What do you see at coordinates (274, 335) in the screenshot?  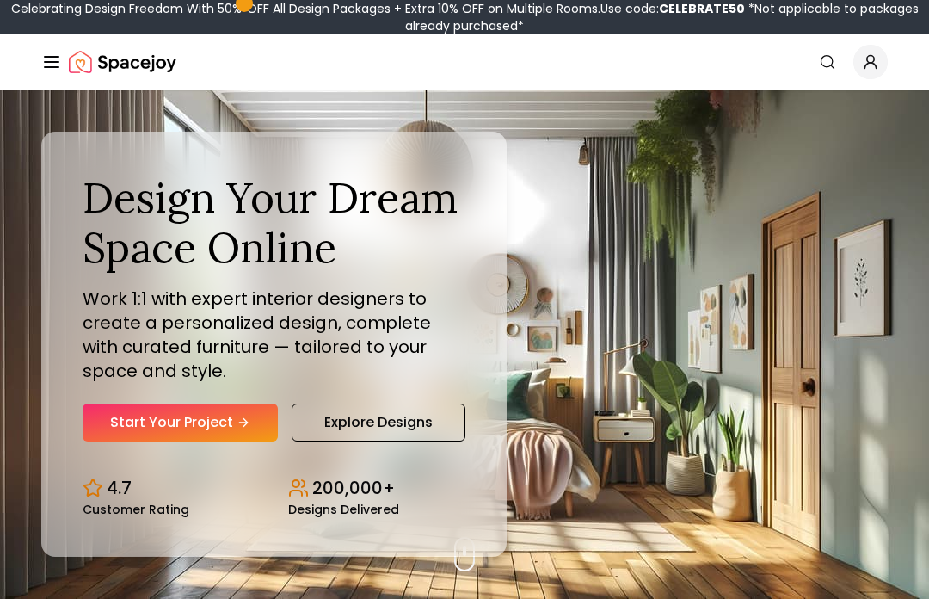 I see `p: Work 1:1 with expert interior designers to create a personalized design, complete with curated fu...` at bounding box center [274, 335].